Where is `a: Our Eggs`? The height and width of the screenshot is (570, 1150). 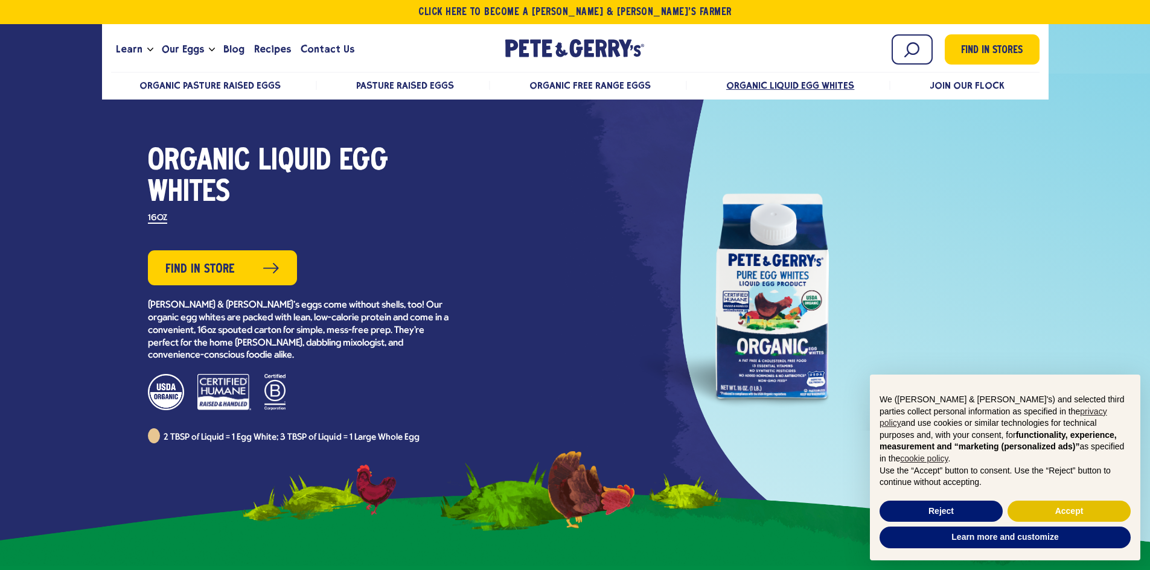
a: Our Eggs is located at coordinates (183, 49).